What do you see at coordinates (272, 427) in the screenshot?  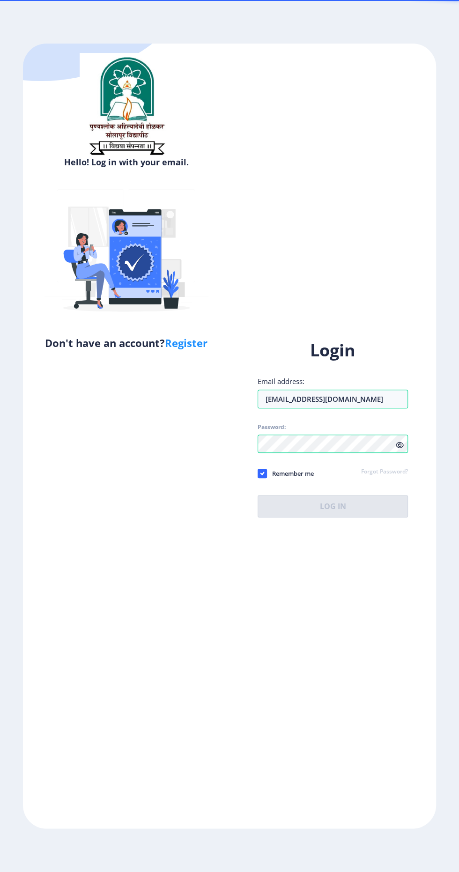 I see `label: Password:` at bounding box center [272, 427].